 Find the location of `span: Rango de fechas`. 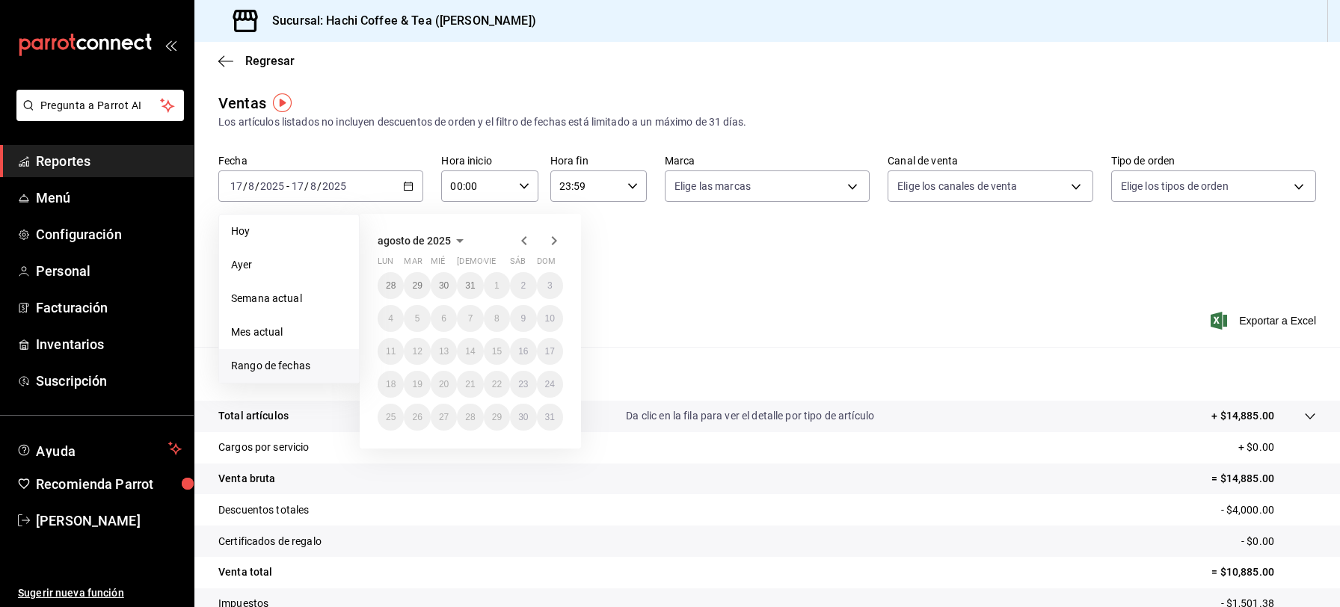

span: Rango de fechas is located at coordinates (289, 366).